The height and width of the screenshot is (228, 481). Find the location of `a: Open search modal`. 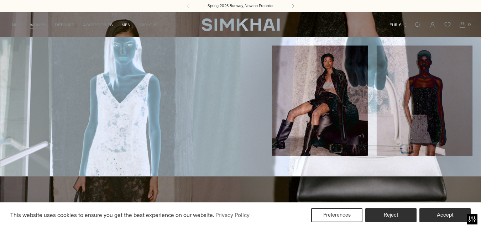

a: Open search modal is located at coordinates (418, 25).